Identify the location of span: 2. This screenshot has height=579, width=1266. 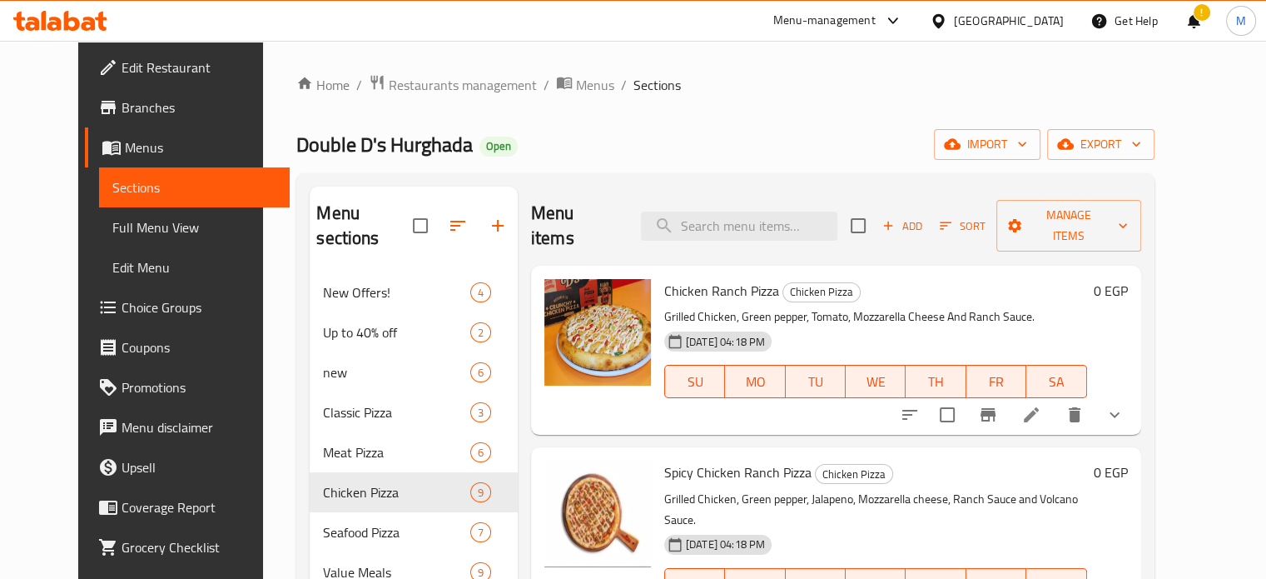
(480, 332).